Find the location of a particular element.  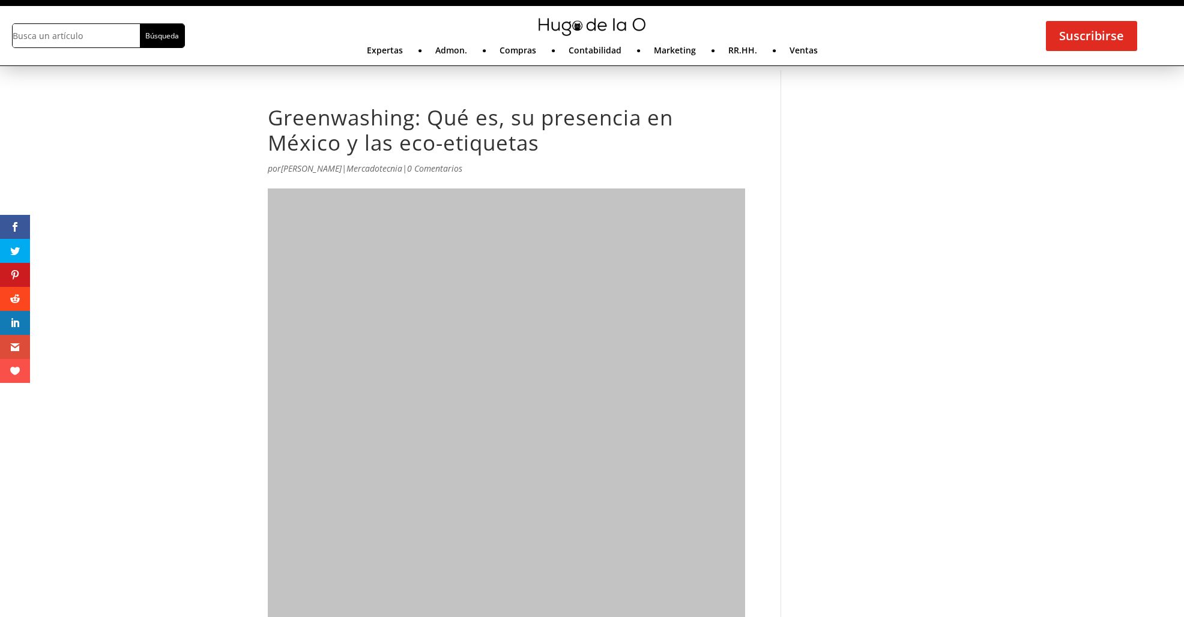

a: Ventas is located at coordinates (803, 53).